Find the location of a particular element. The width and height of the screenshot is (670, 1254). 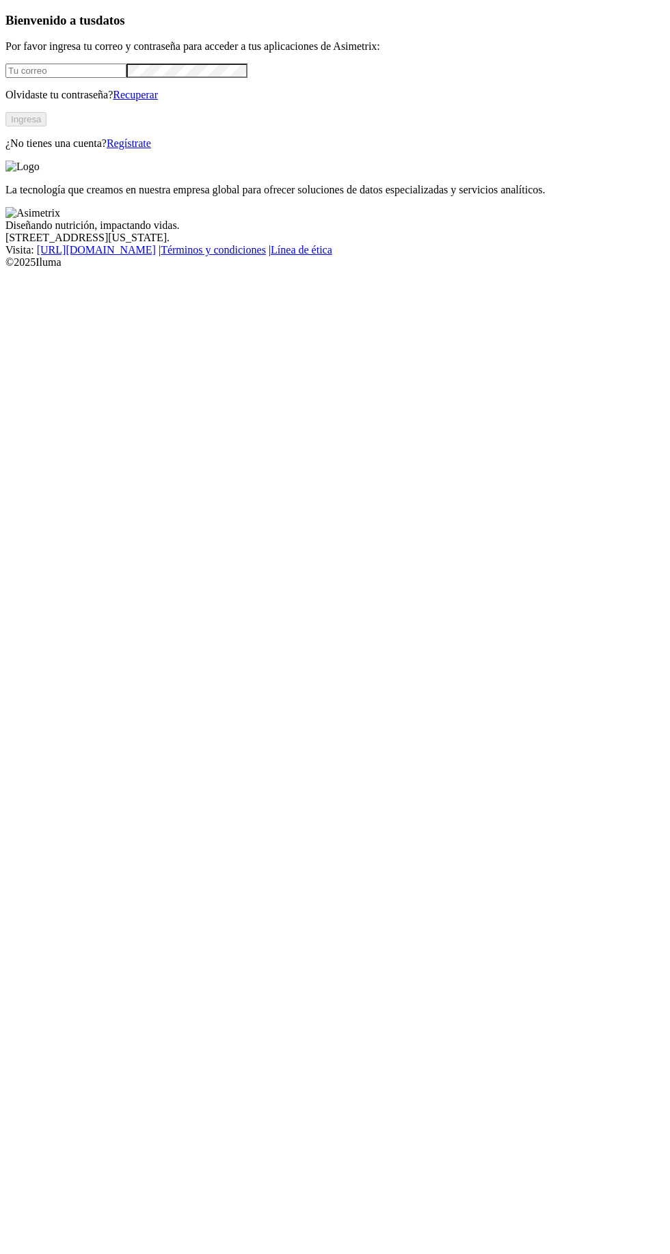

input: Tu correo is located at coordinates (66, 70).